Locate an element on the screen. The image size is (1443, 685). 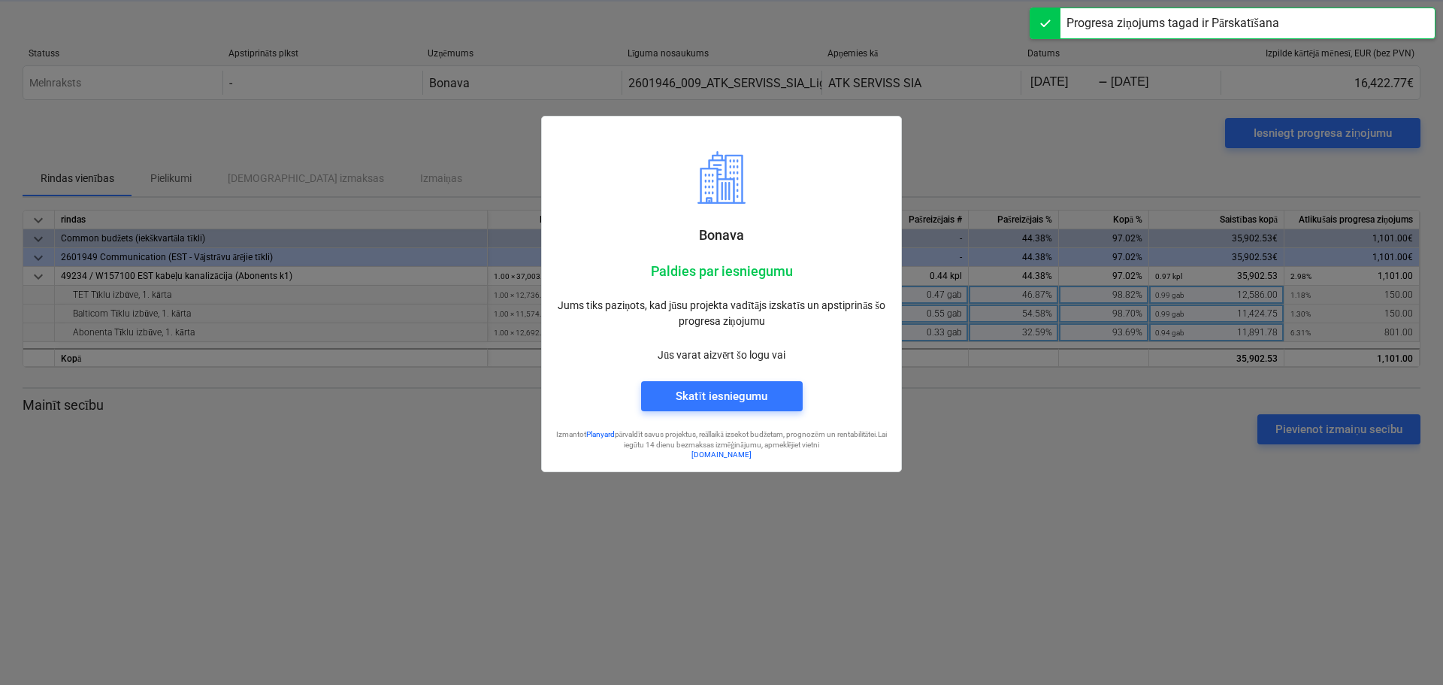
button: Skatīt iesniegumu is located at coordinates (722, 396).